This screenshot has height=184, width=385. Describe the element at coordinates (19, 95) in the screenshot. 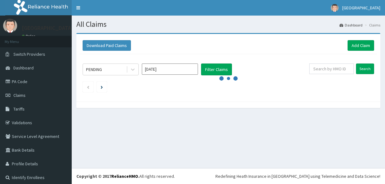

I see `span: Claims` at that location.